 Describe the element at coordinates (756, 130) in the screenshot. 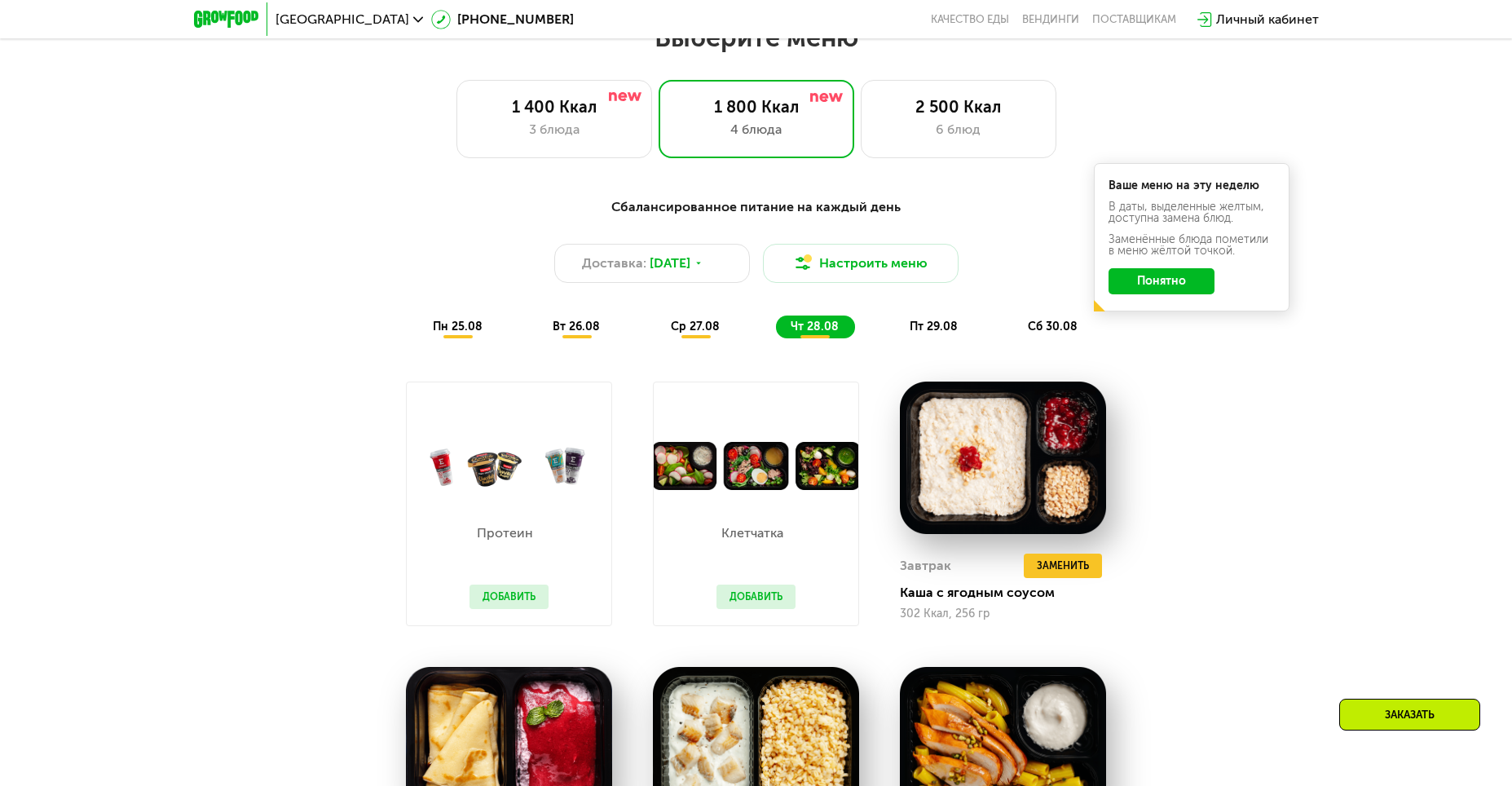

I see `div: 4 блюда` at that location.